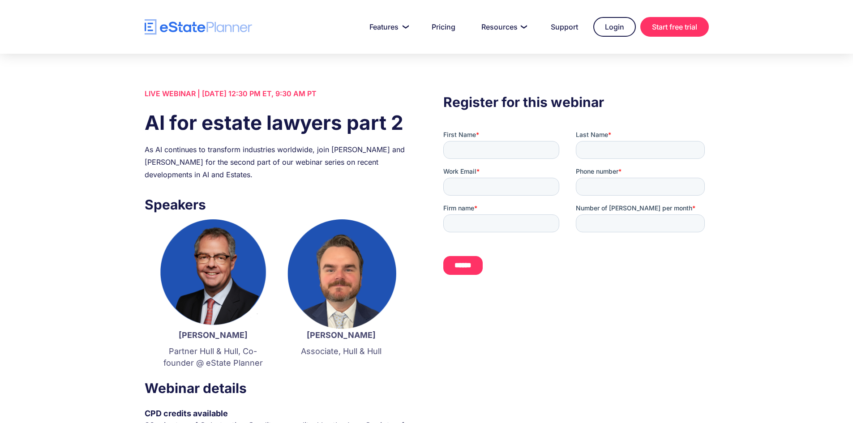 The image size is (853, 423). I want to click on h1: AI for estate lawyers part 2, so click(277, 123).